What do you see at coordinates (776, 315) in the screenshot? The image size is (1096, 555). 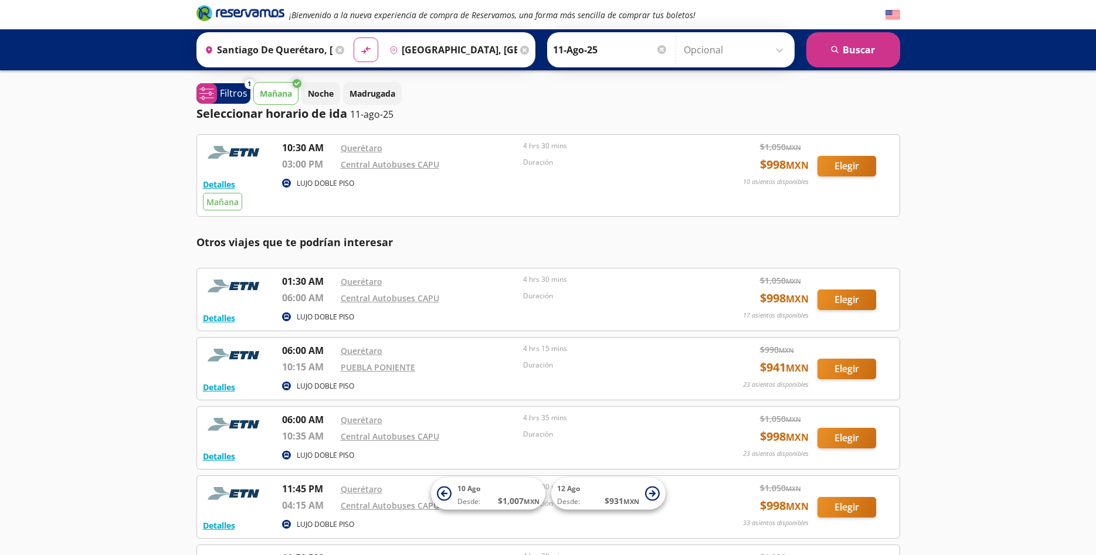 I see `p: 17 asientos disponibles` at bounding box center [776, 315].